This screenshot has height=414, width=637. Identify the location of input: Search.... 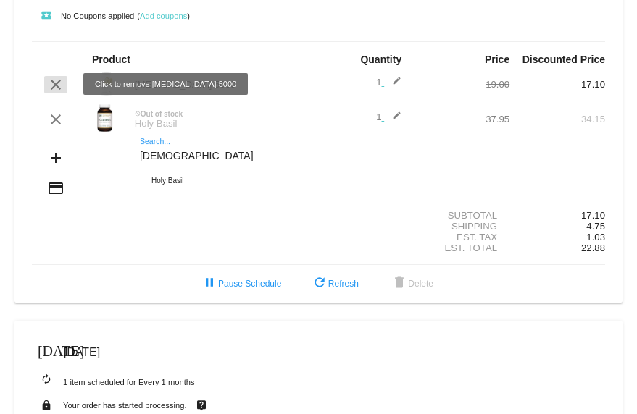
(270, 156).